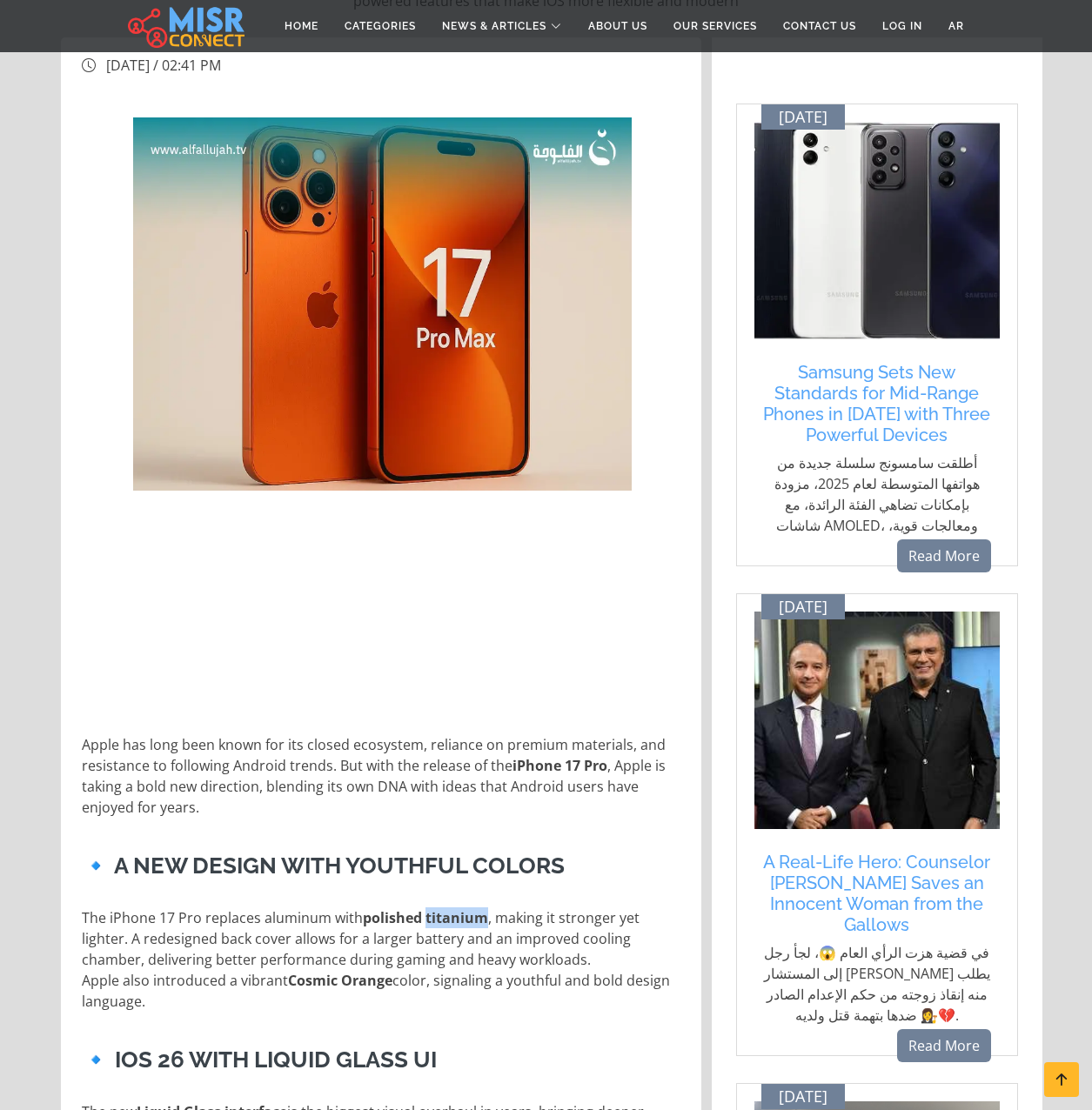 The width and height of the screenshot is (1092, 1110). What do you see at coordinates (301, 26) in the screenshot?
I see `a: Home` at bounding box center [301, 26].